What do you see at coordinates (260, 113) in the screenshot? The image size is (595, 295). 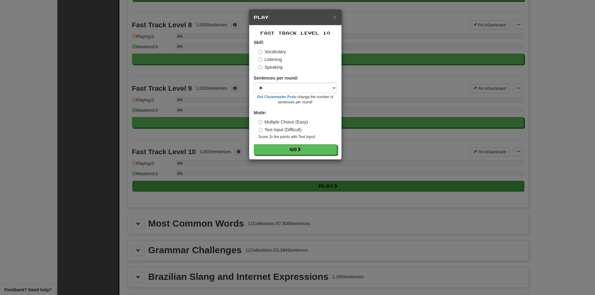 I see `strong: Mode:` at bounding box center [260, 113].